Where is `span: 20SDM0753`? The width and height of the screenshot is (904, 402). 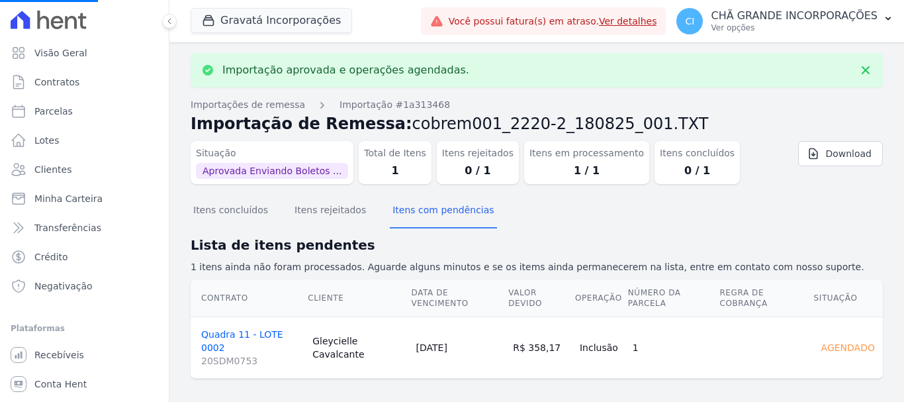 span: 20SDM0753 is located at coordinates (251, 361).